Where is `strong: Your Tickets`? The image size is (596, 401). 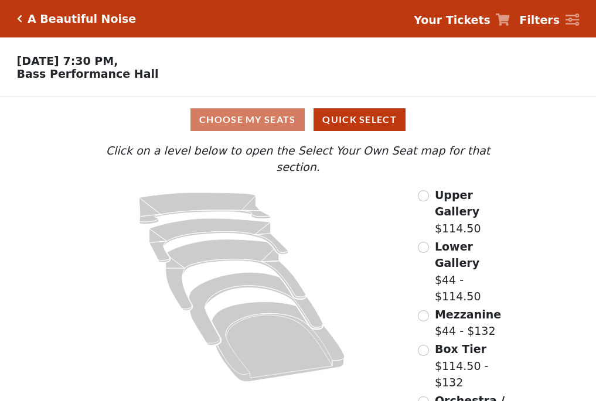 strong: Your Tickets is located at coordinates (452, 20).